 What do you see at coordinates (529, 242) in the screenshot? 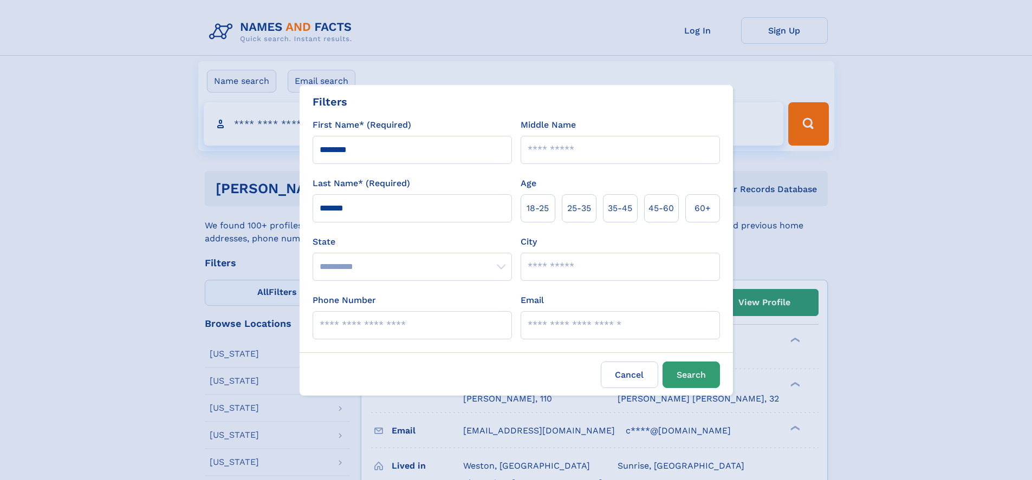
I see `label: City` at bounding box center [529, 242].